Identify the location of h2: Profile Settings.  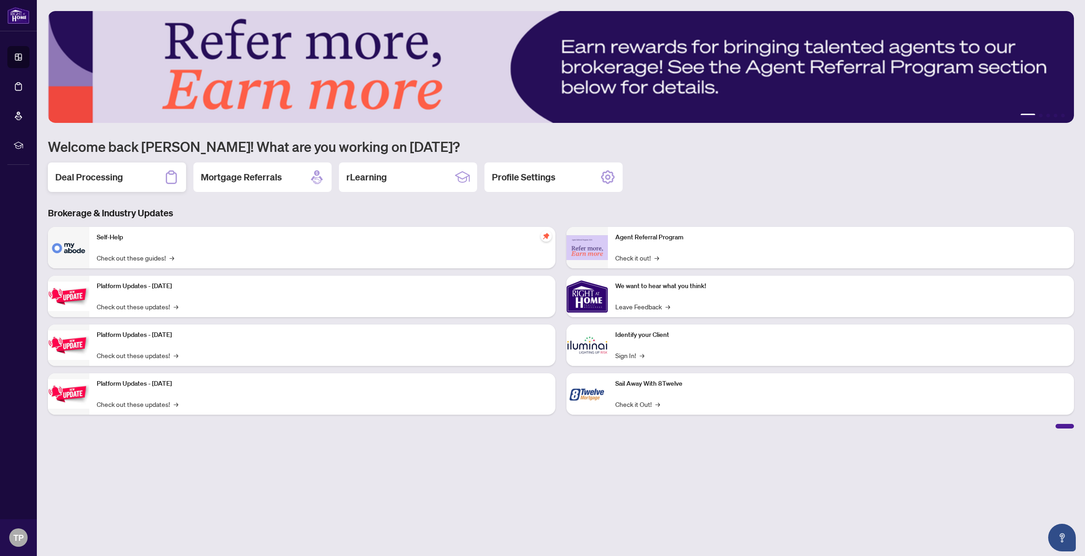
(524, 177).